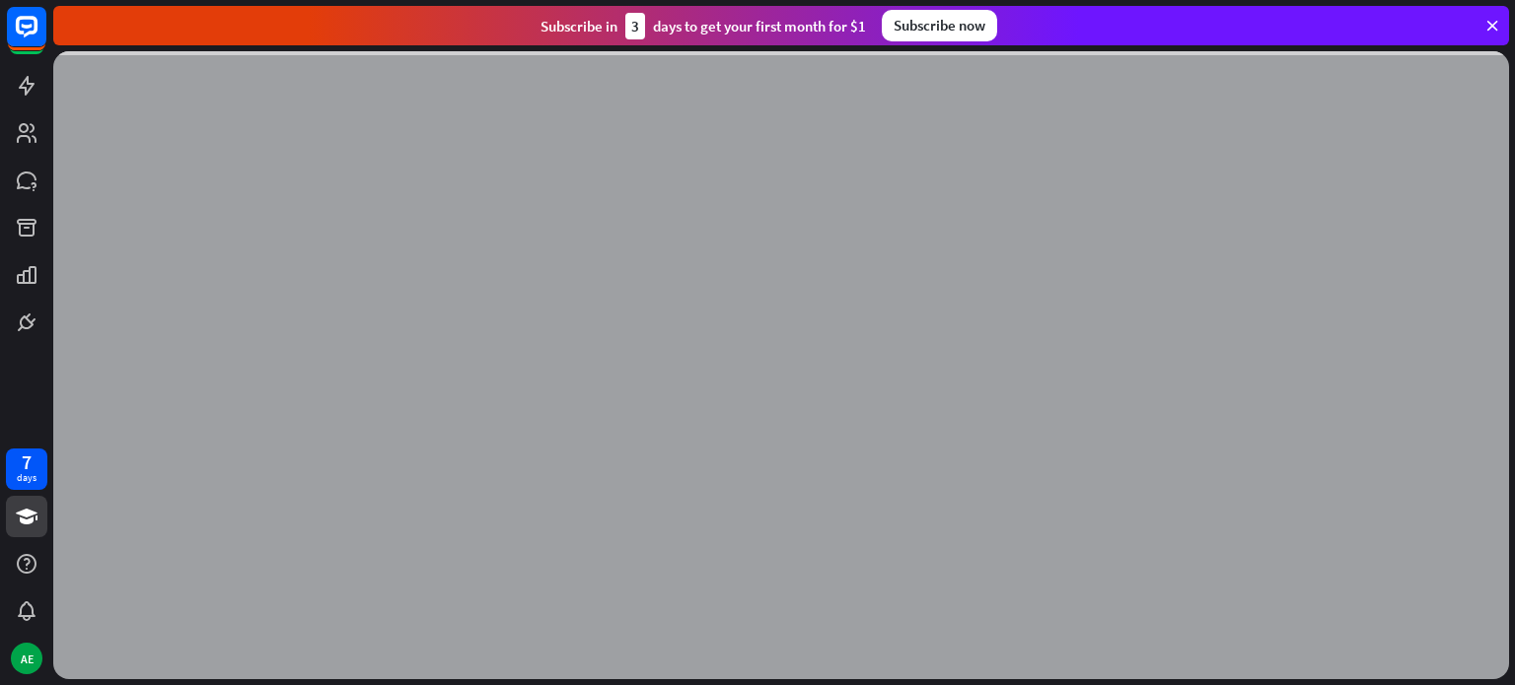 The image size is (1515, 685). Describe the element at coordinates (939, 26) in the screenshot. I see `div: Subscribe now` at that location.